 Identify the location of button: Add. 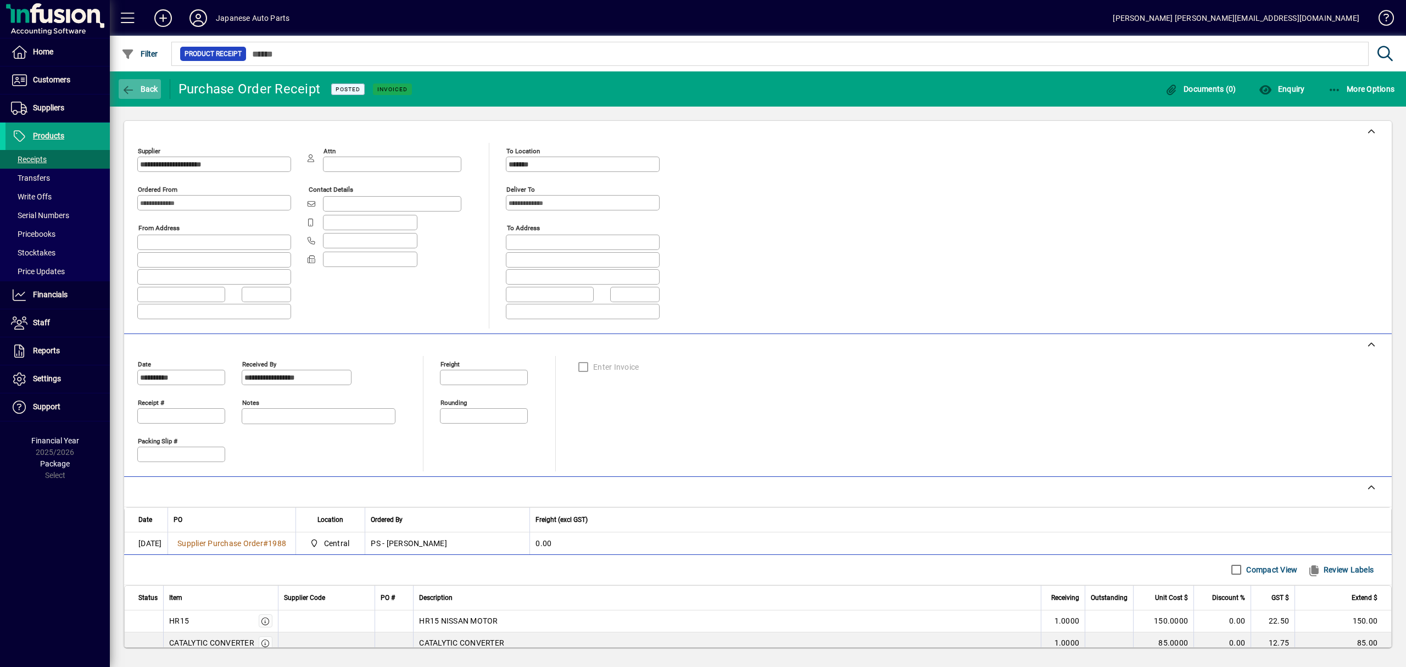
(163, 18).